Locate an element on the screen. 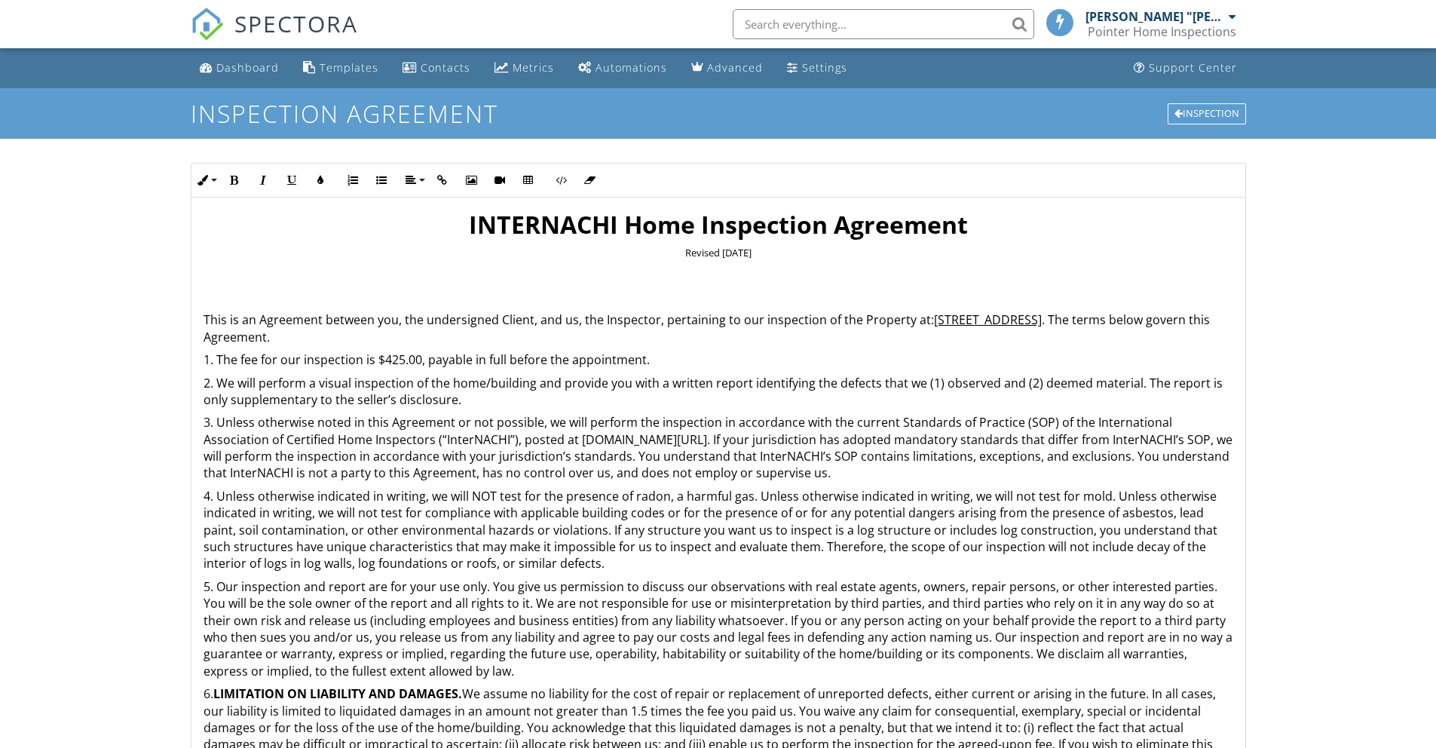  div: Templates is located at coordinates (349, 67).